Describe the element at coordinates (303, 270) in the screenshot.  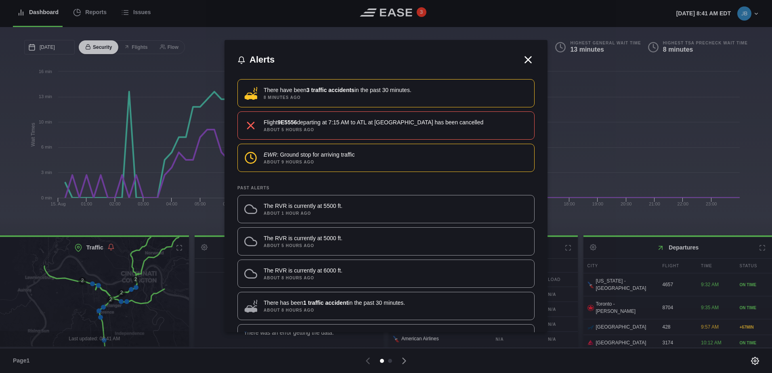
I see `p: The RVR is currently at 6000 ft.` at that location.